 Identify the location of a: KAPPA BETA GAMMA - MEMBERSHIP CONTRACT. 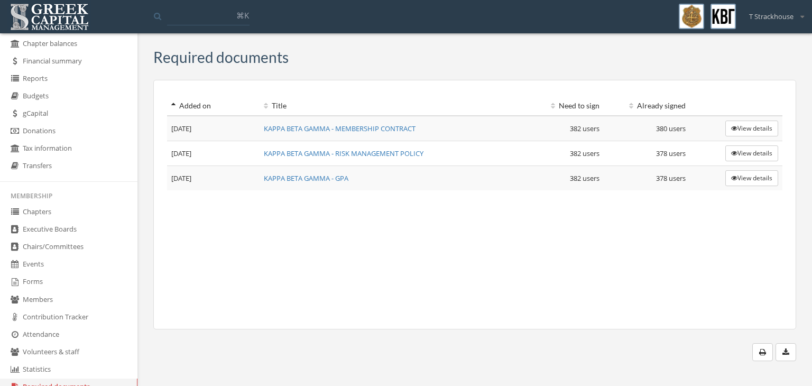
(340, 129).